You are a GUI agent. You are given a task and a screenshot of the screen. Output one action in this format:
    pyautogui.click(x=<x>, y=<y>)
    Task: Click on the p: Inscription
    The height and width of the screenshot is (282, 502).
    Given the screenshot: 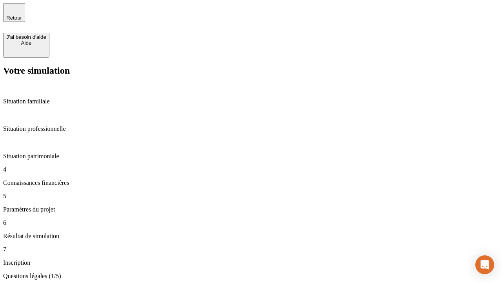 What is the action you would take?
    pyautogui.click(x=251, y=263)
    